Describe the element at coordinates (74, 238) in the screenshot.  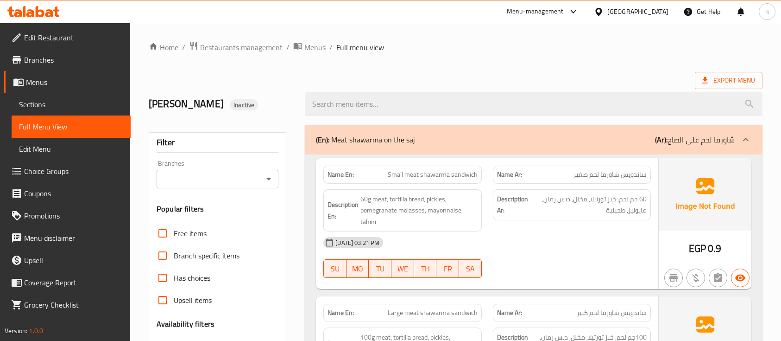
I see `span: Menu disclaimer` at that location.